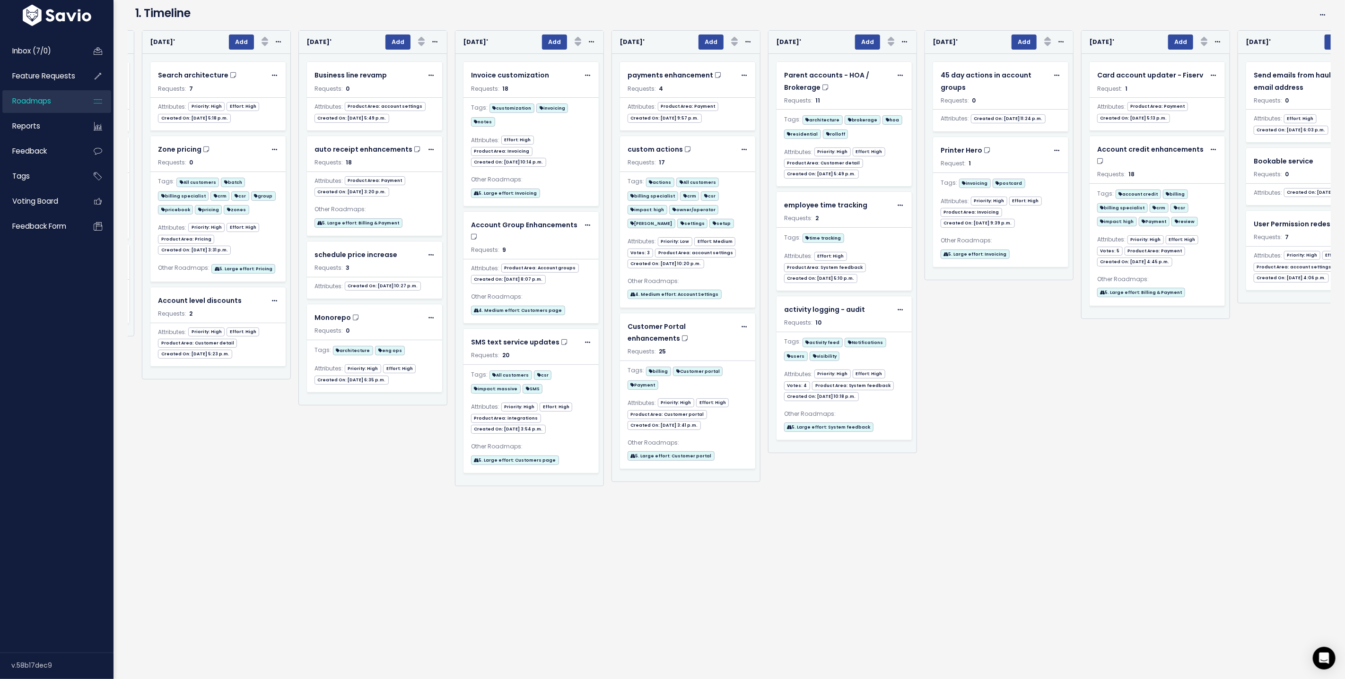  What do you see at coordinates (212, 149) in the screenshot?
I see `a: Zone pricing` at bounding box center [212, 149].